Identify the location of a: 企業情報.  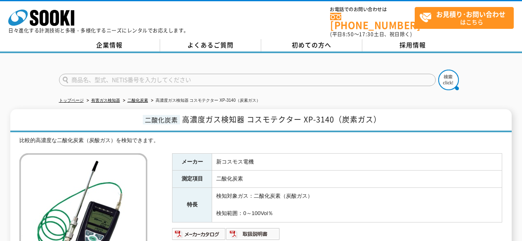
(109, 45).